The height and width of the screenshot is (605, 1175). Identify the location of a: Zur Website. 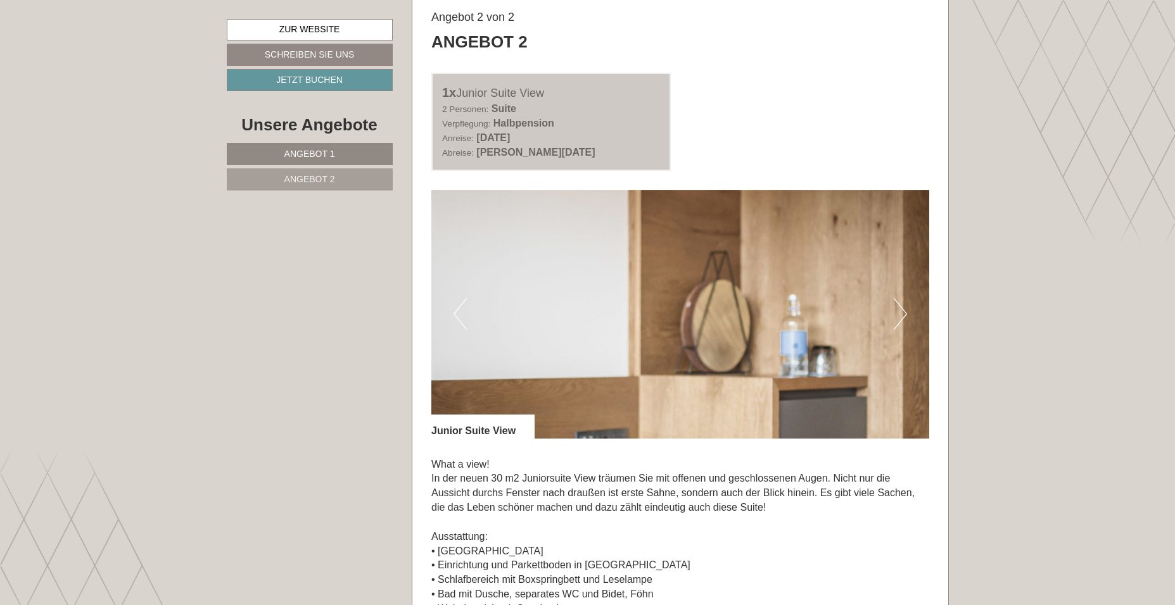
(310, 30).